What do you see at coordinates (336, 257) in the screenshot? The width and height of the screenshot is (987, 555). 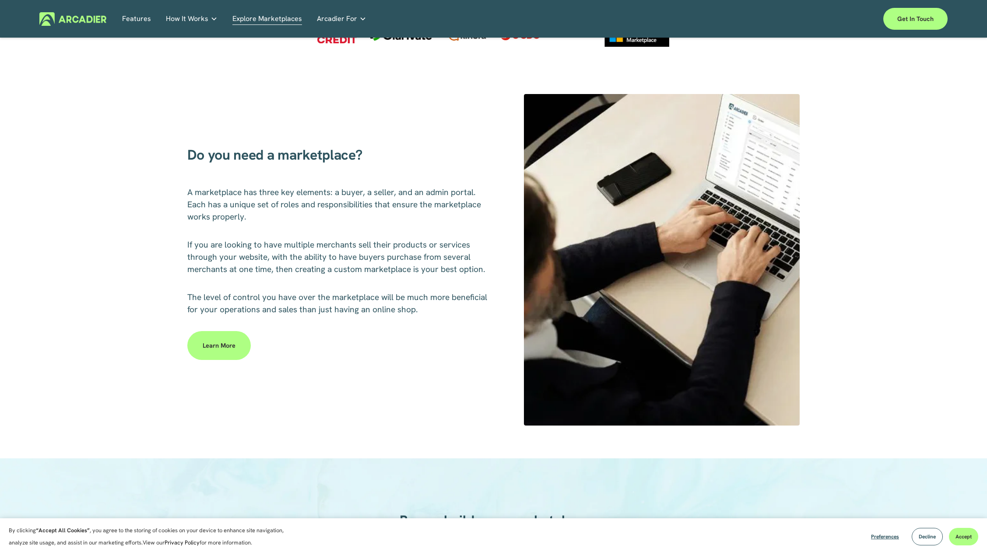 I see `span: If you are looking to have multiple merchants sell their products or services through your websit...` at bounding box center [336, 257].